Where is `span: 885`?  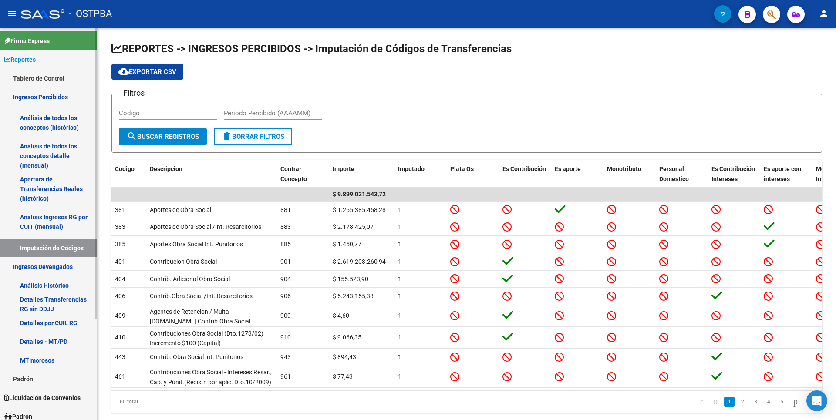 span: 885 is located at coordinates (286, 244).